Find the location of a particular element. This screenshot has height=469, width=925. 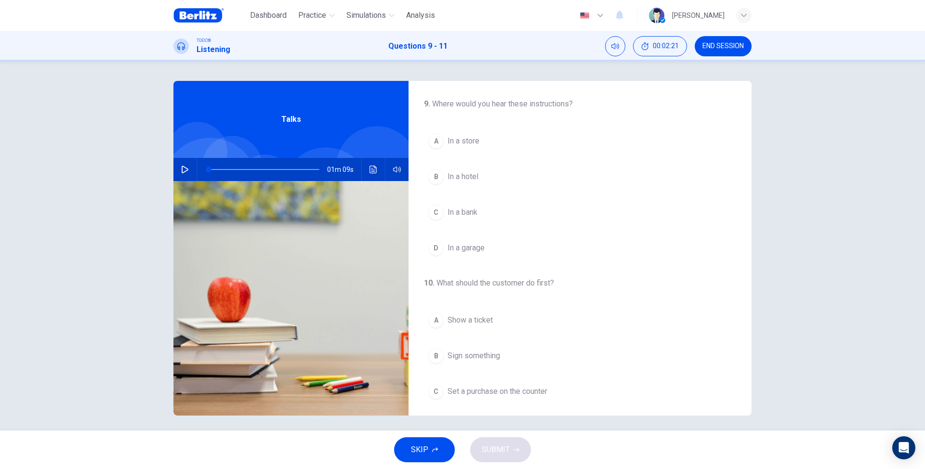

h1: Listening is located at coordinates (213, 50).